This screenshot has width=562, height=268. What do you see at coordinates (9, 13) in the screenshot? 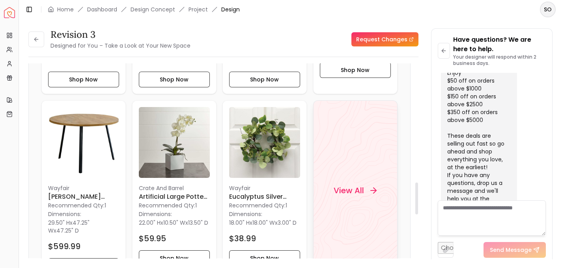
I see `a: Spacejoy` at bounding box center [9, 13].